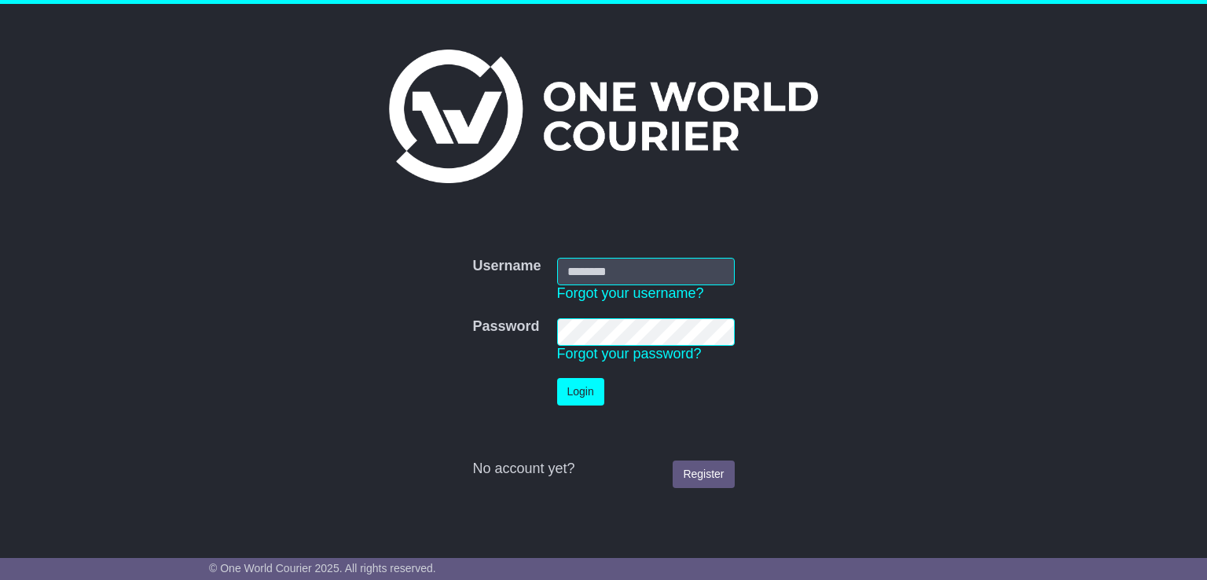  What do you see at coordinates (603, 469) in the screenshot?
I see `div: No account yet?` at bounding box center [603, 469].